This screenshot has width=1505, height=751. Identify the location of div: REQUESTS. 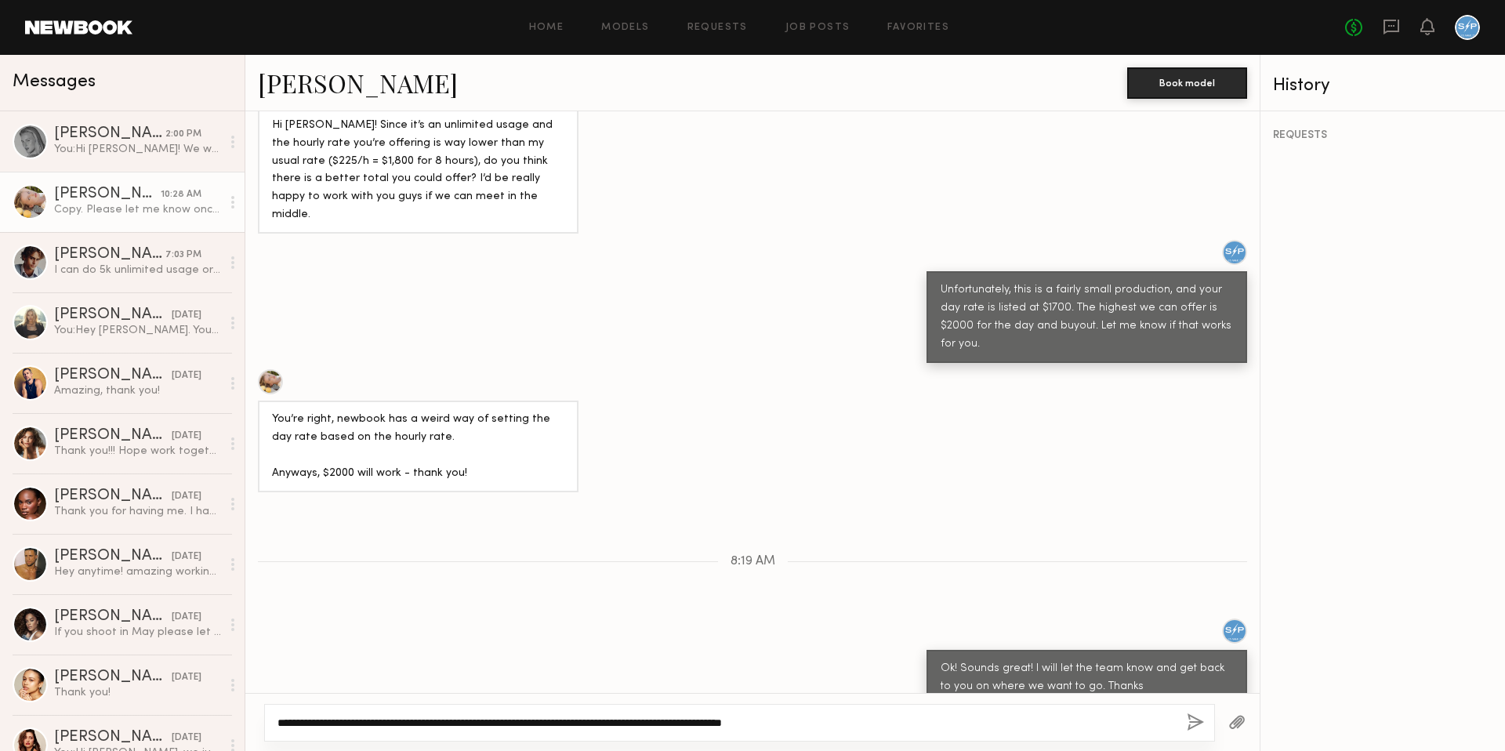
(1382, 136).